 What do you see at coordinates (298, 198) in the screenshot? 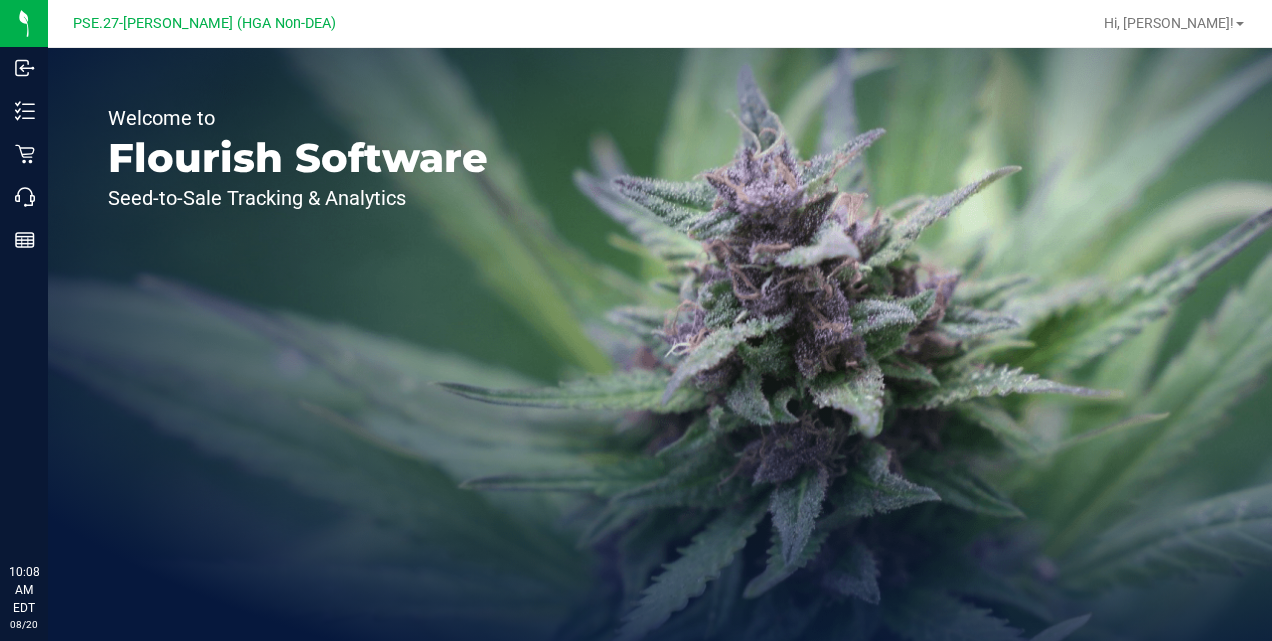
I see `p: Seed-to-Sale Tracking & Analytics` at bounding box center [298, 198].